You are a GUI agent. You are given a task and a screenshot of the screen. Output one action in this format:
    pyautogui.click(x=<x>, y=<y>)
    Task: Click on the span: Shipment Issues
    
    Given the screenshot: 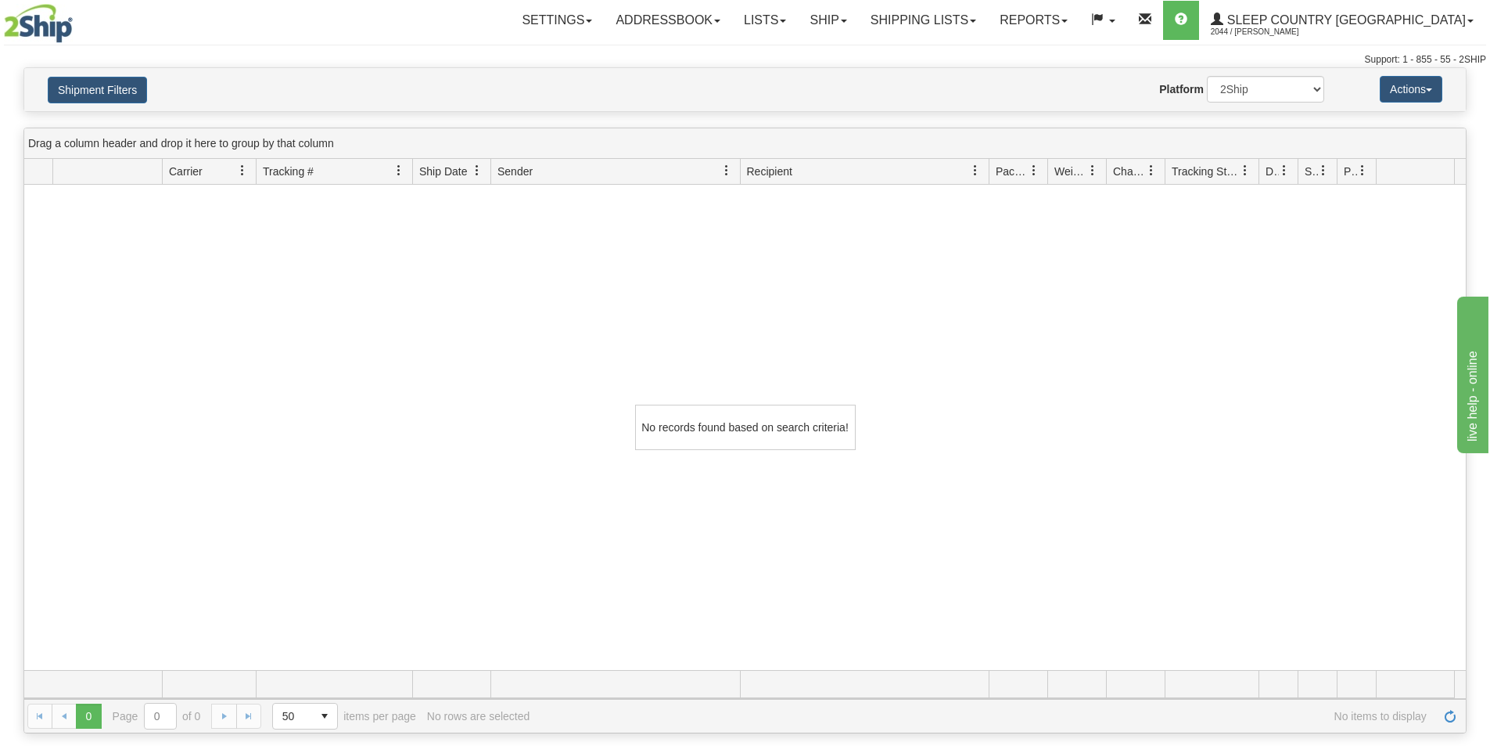 What is the action you would take?
    pyautogui.click(x=1311, y=171)
    